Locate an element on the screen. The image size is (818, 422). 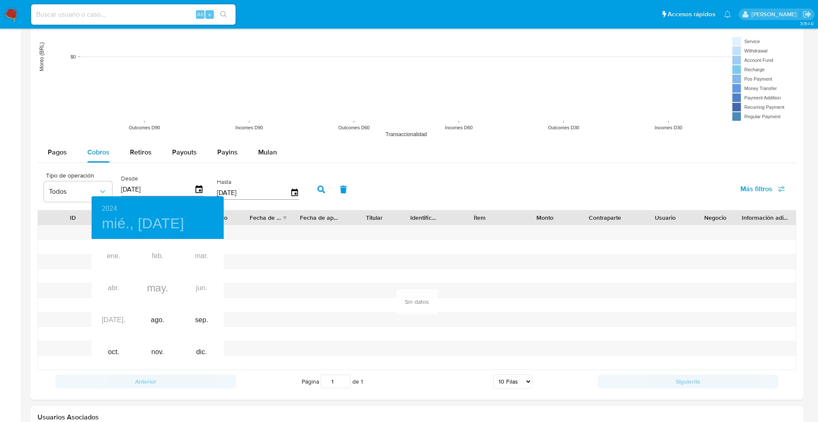
div: oct. is located at coordinates (113, 352).